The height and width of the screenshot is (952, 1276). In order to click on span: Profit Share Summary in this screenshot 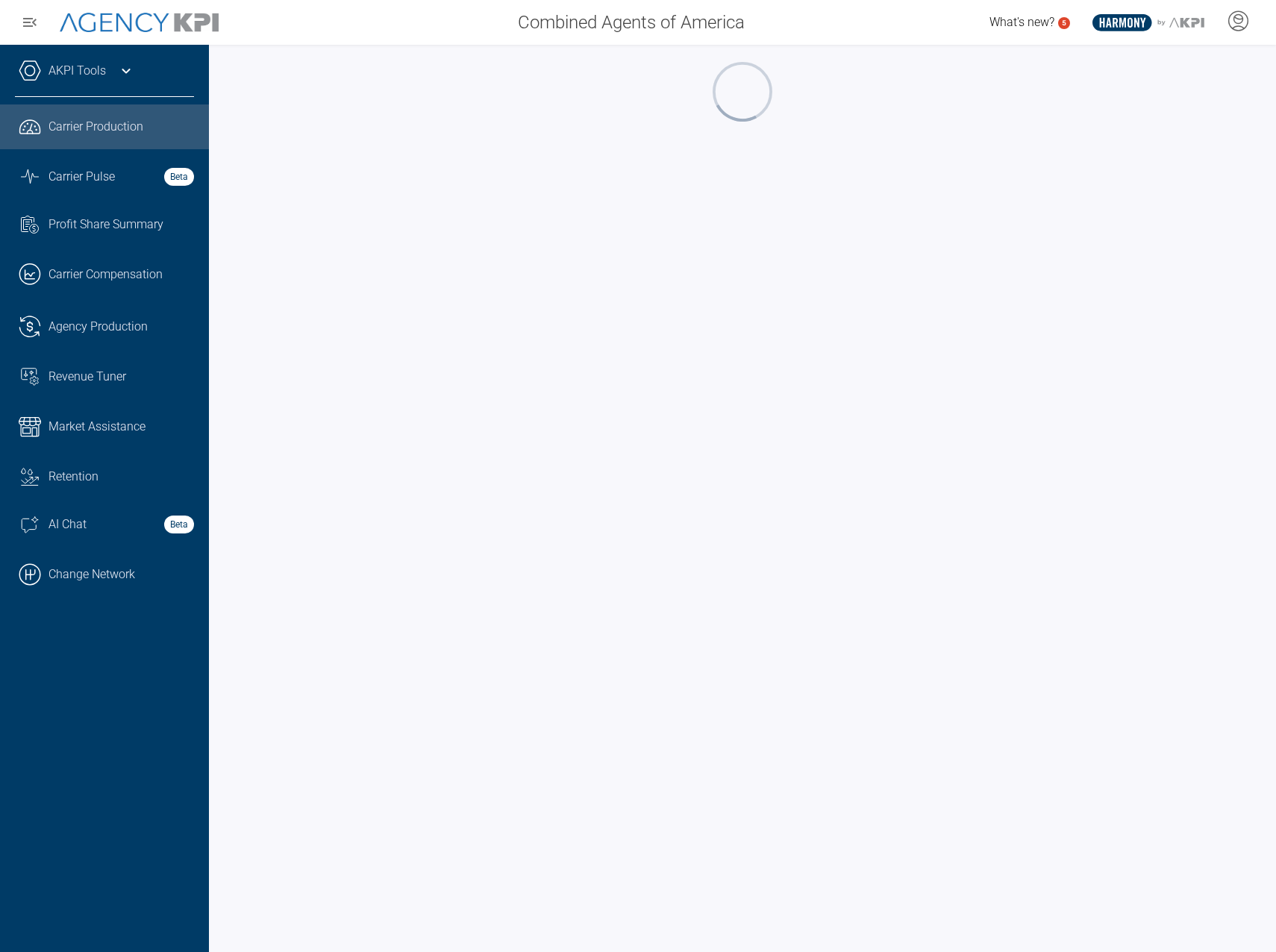, I will do `click(106, 225)`.